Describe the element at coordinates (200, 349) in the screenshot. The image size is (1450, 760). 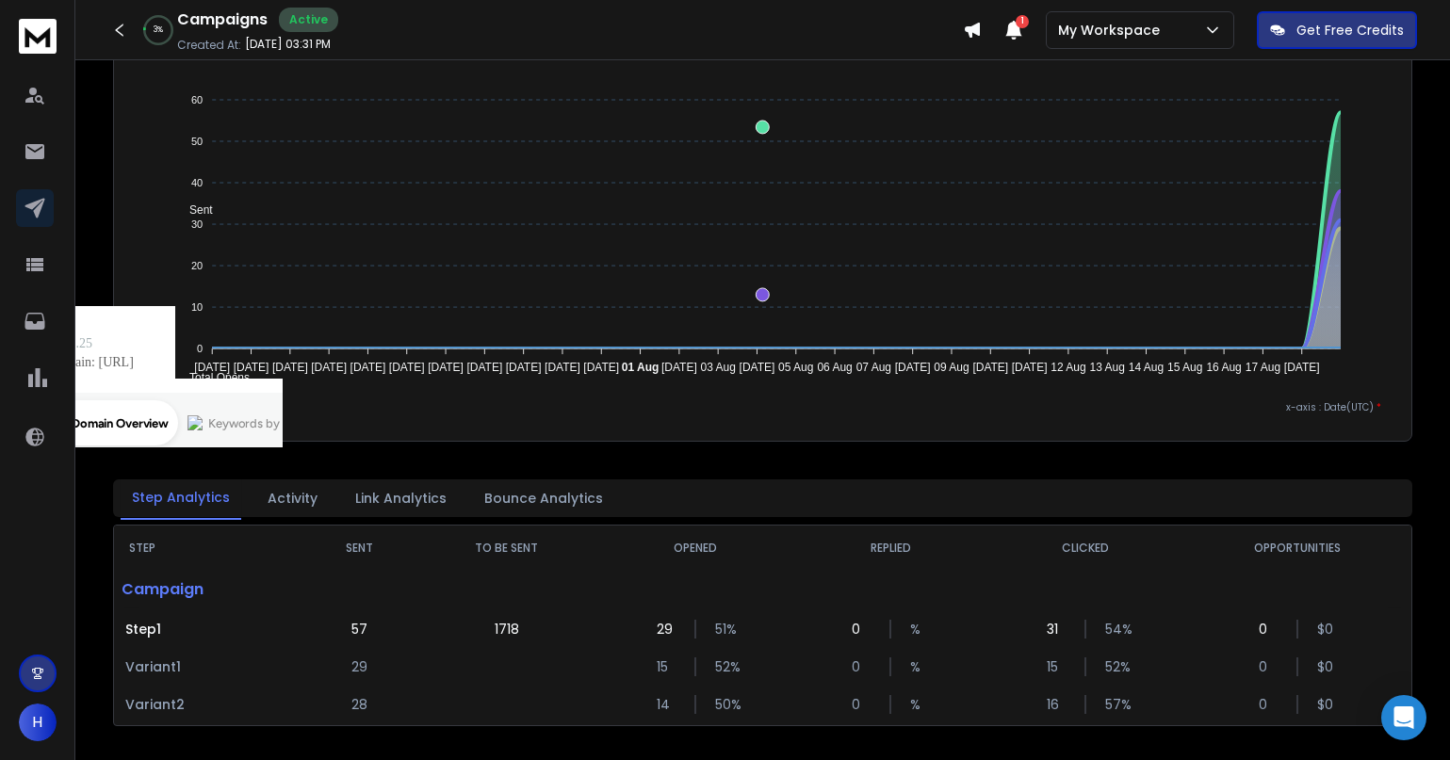
I see `tspan: 0` at that location.